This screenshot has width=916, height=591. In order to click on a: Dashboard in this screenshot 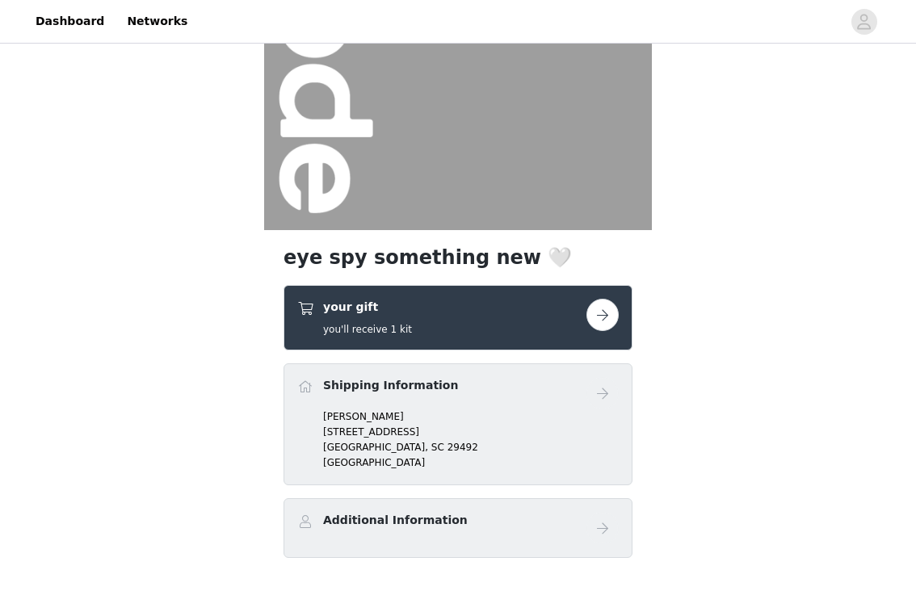, I will do `click(69, 21)`.